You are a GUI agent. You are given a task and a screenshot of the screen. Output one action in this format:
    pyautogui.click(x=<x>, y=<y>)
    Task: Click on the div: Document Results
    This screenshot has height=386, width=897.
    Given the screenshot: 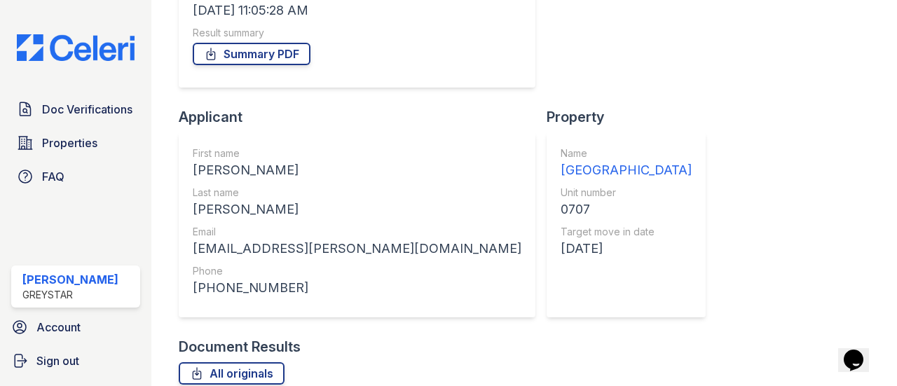 What is the action you would take?
    pyautogui.click(x=240, y=347)
    